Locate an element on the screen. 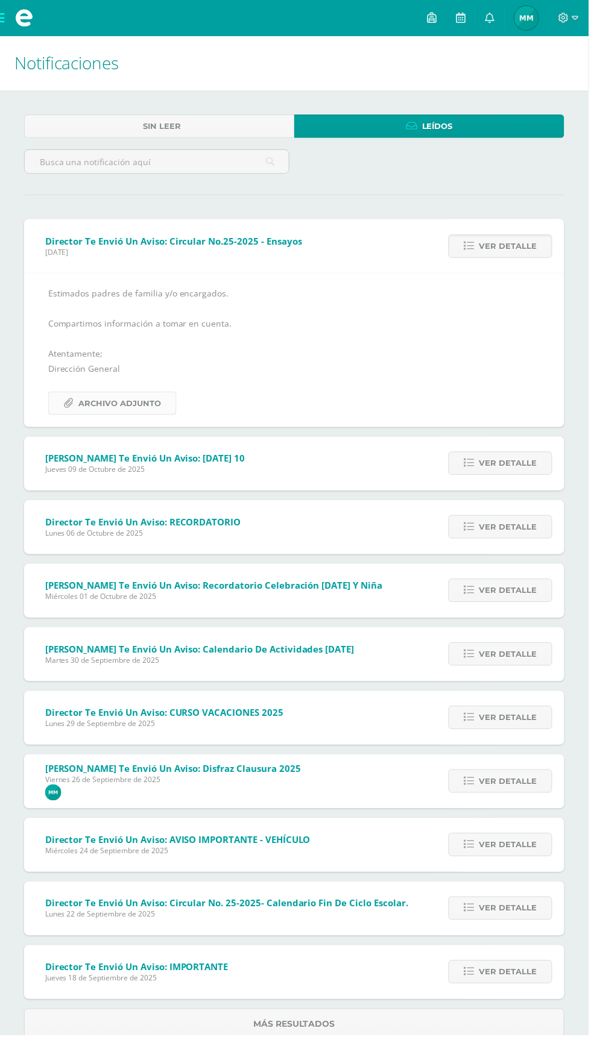 This screenshot has height=1040, width=591. span: Sin leer is located at coordinates (162, 127).